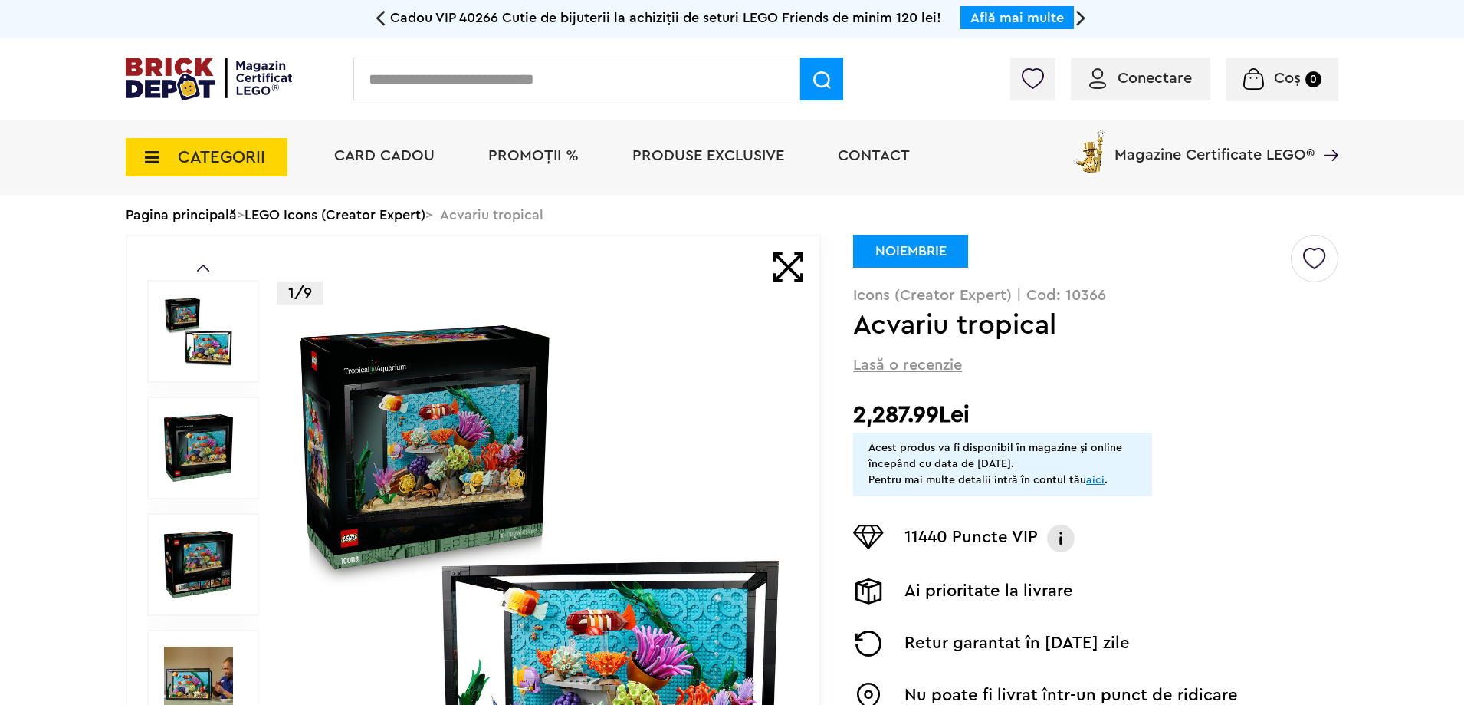 The image size is (1464, 705). What do you see at coordinates (908, 365) in the screenshot?
I see `span: Lasă o recenzie` at bounding box center [908, 365].